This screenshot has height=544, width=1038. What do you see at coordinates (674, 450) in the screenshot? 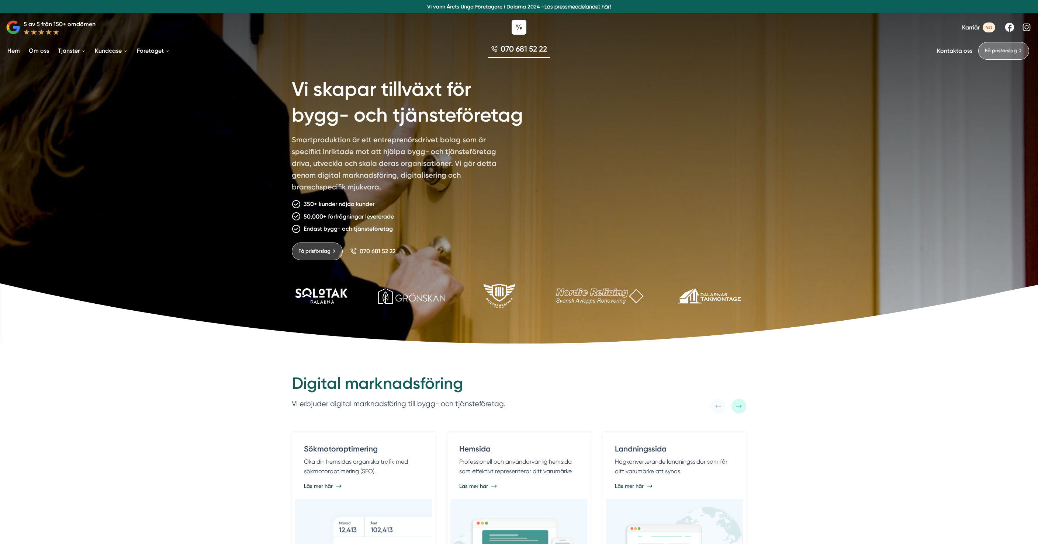
I see `h4: Landningssida` at bounding box center [674, 450].